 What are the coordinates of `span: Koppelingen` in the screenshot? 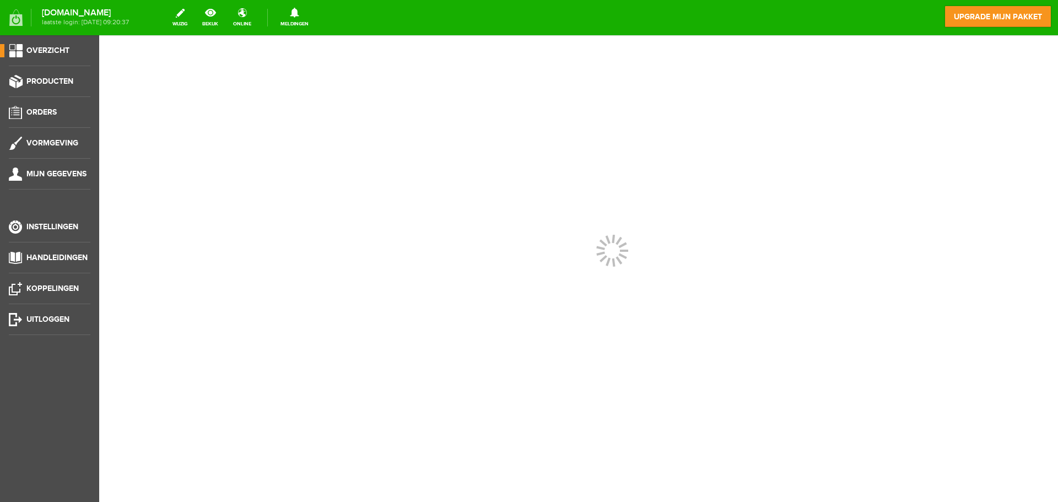 It's located at (52, 288).